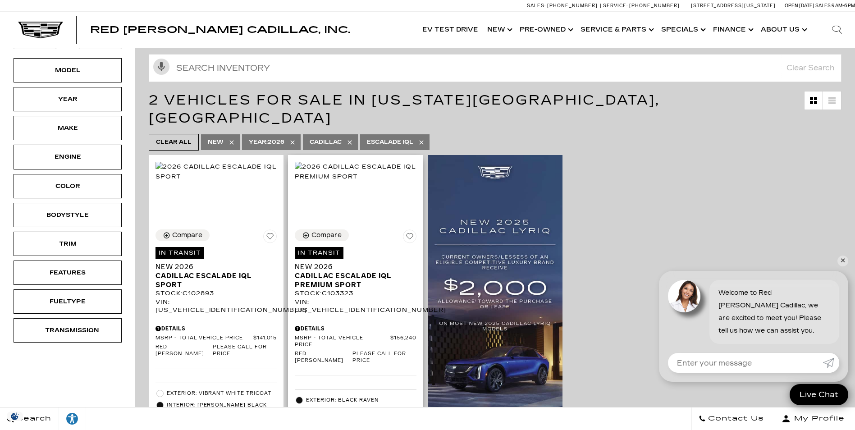 Image resolution: width=855 pixels, height=430 pixels. Describe the element at coordinates (68, 301) in the screenshot. I see `div: Fueltype` at that location.